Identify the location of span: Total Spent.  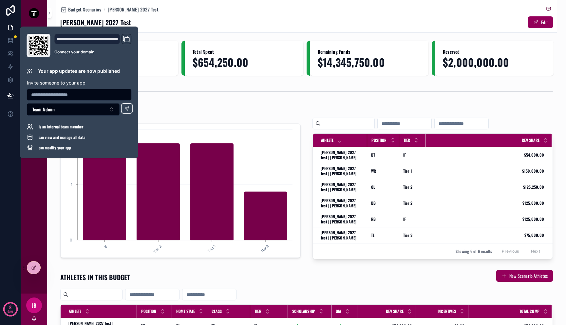
(244, 52).